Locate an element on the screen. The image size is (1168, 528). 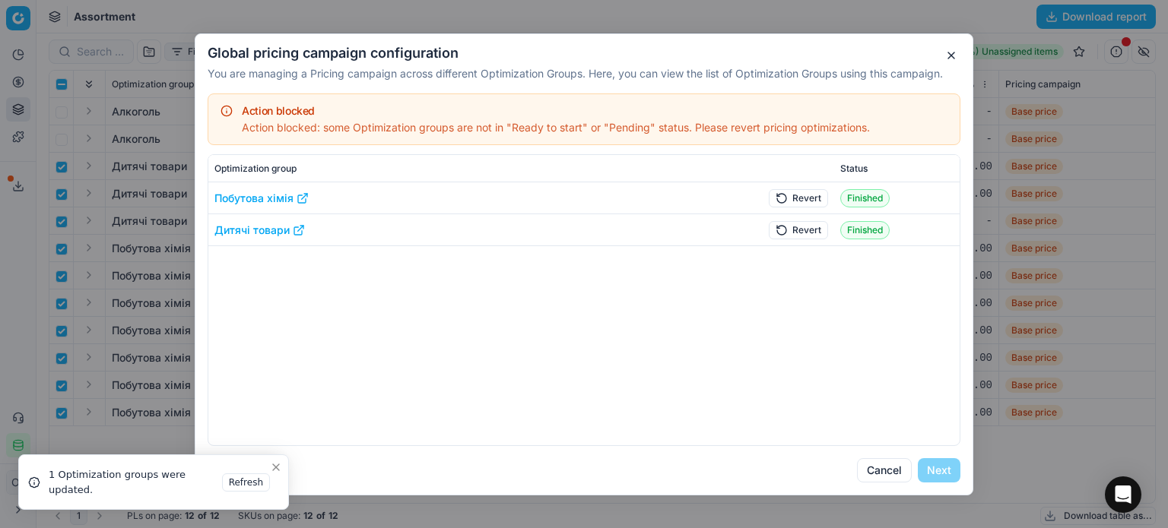
h2: Global pricing campaign configuration is located at coordinates (584, 53).